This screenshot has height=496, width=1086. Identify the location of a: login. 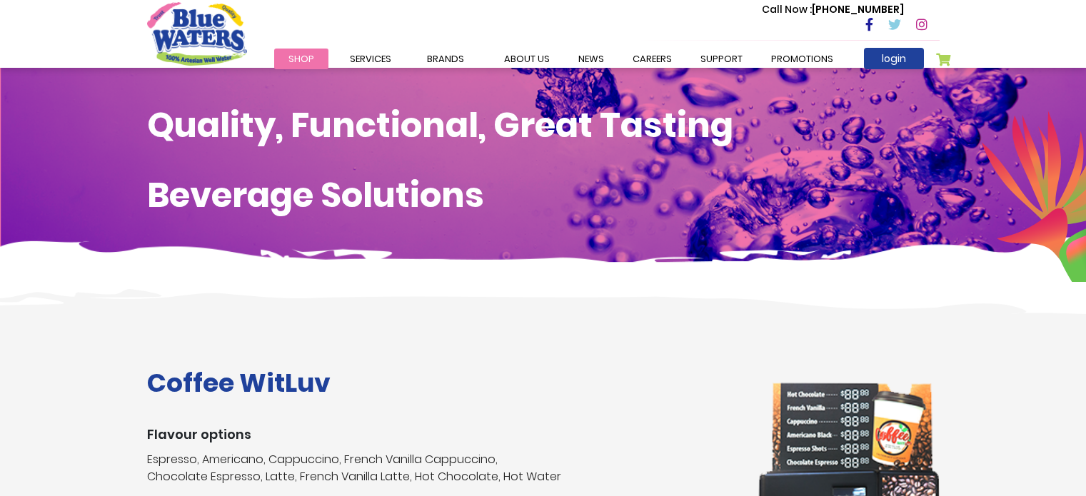
(894, 59).